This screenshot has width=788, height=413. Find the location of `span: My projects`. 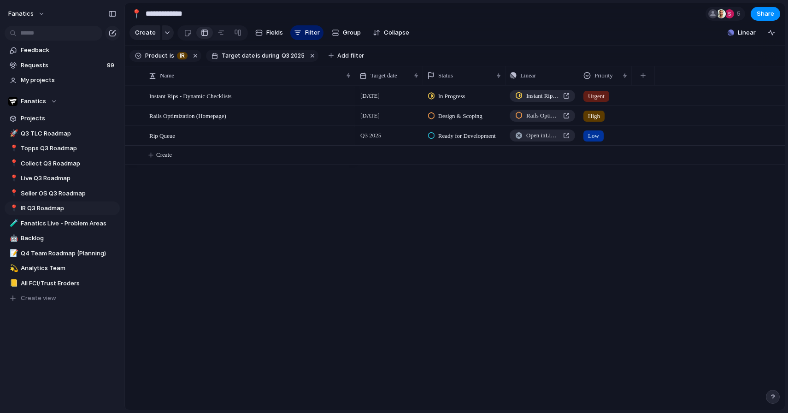

span: My projects is located at coordinates (69, 80).